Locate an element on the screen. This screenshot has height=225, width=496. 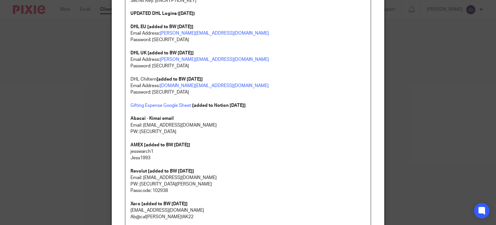
strong: Xero is located at coordinates (135, 204).